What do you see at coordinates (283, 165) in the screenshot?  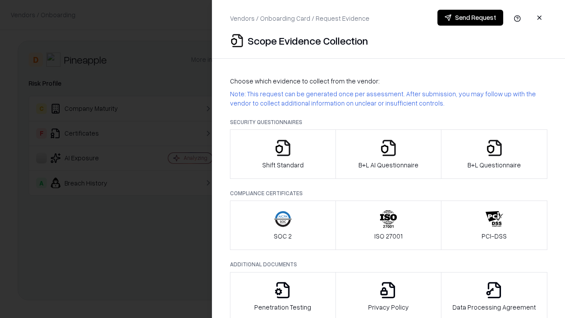 I see `p: Shift Standard` at bounding box center [283, 165].